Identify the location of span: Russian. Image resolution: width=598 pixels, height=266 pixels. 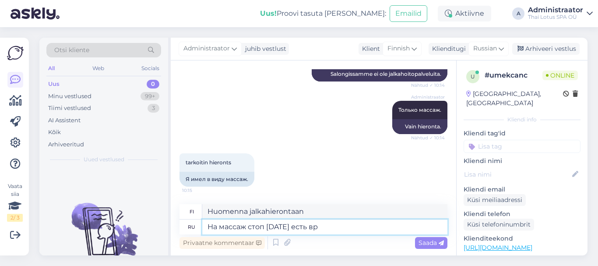
(485, 49).